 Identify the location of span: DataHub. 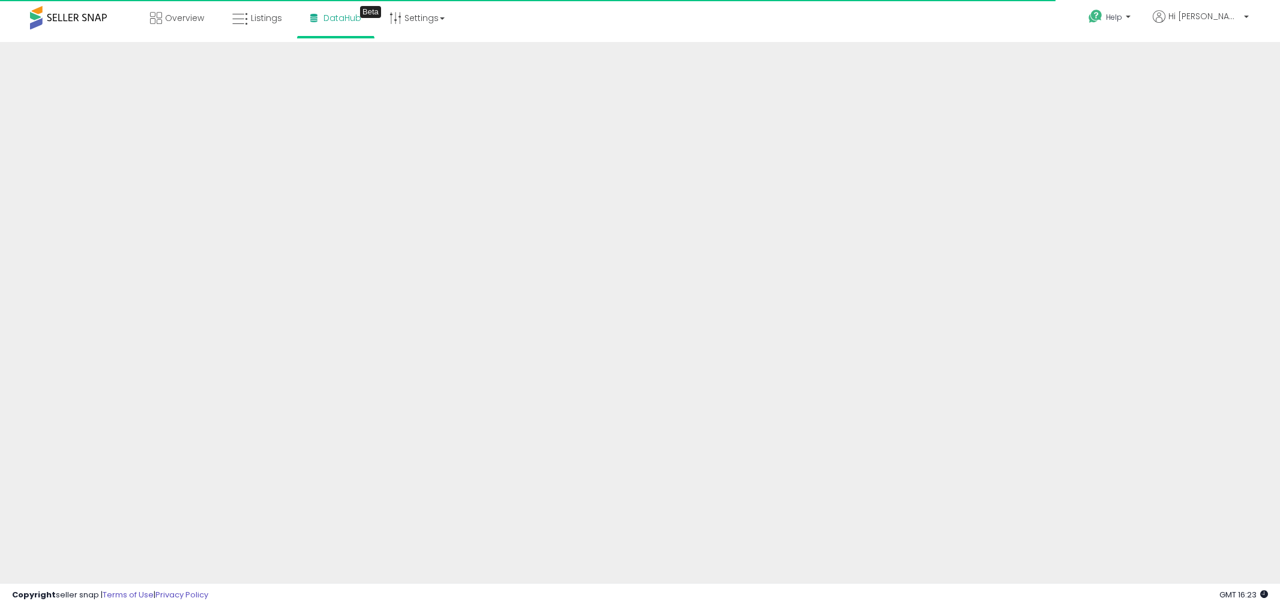
(342, 18).